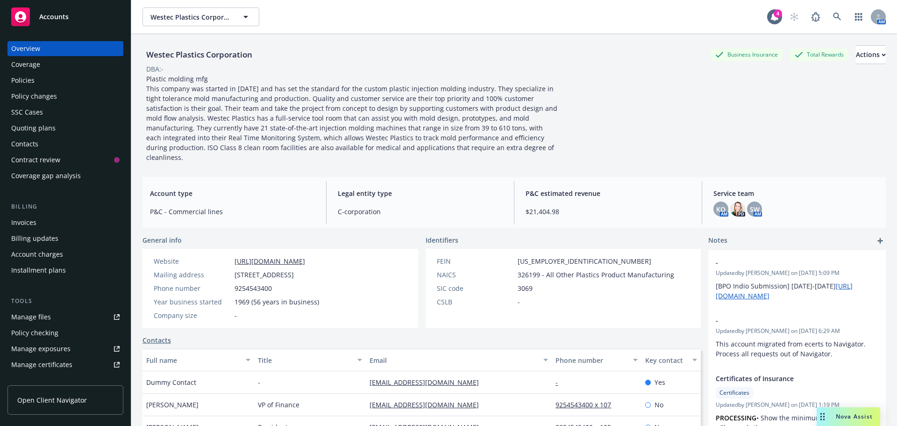 This screenshot has height=426, width=897. Describe the element at coordinates (155, 69) in the screenshot. I see `div: DBA: -` at that location.